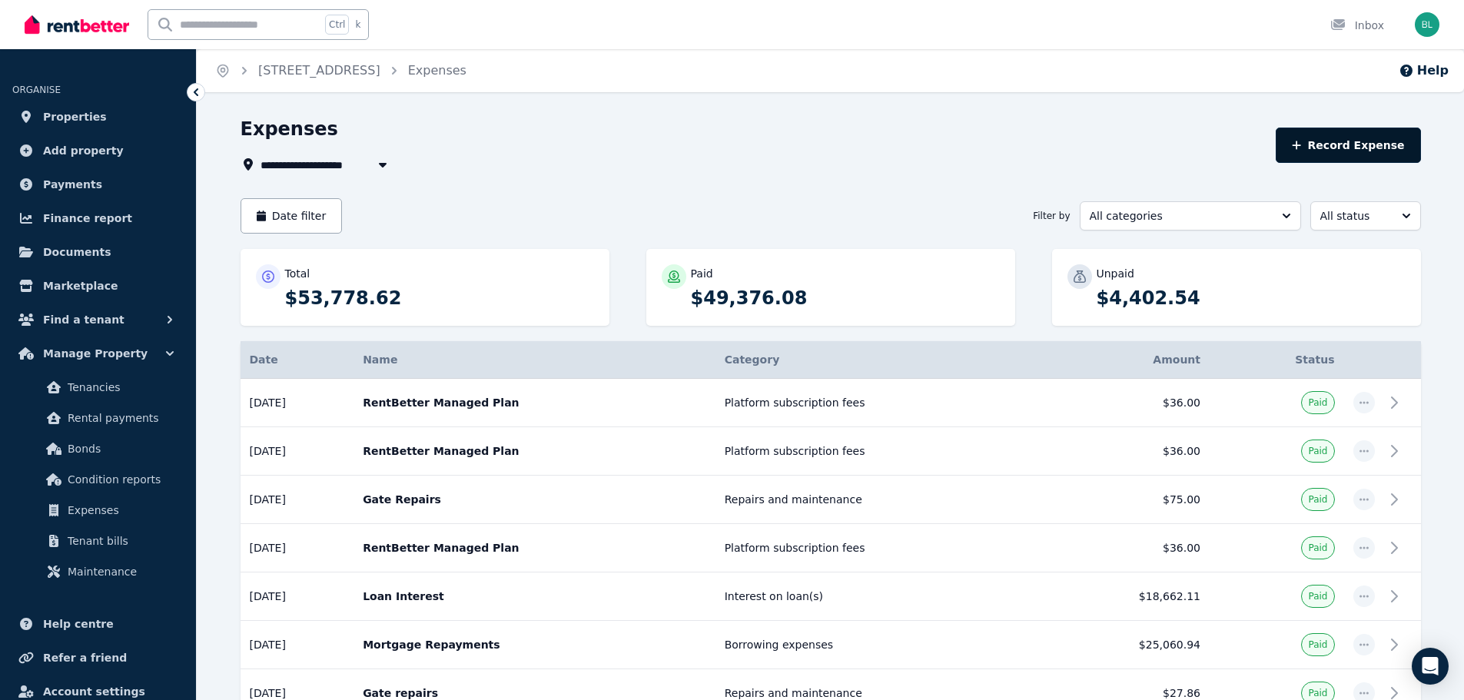 This screenshot has width=1464, height=700. Describe the element at coordinates (880, 499) in the screenshot. I see `td: Repairs and maintenance` at that location.